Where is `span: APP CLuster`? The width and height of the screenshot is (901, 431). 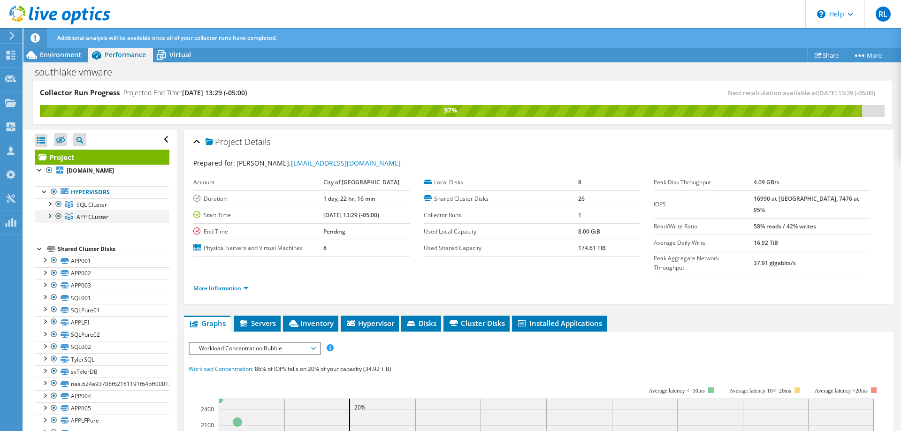 span: APP CLuster is located at coordinates (92, 217).